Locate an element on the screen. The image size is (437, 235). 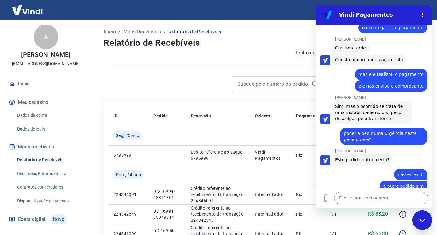
p: 6795999 is located at coordinates (129, 155).